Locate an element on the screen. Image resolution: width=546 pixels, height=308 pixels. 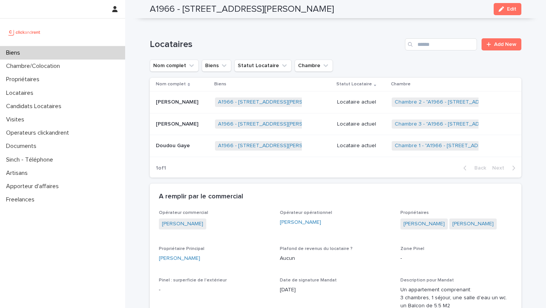
p: Locataires is located at coordinates (21, 93).